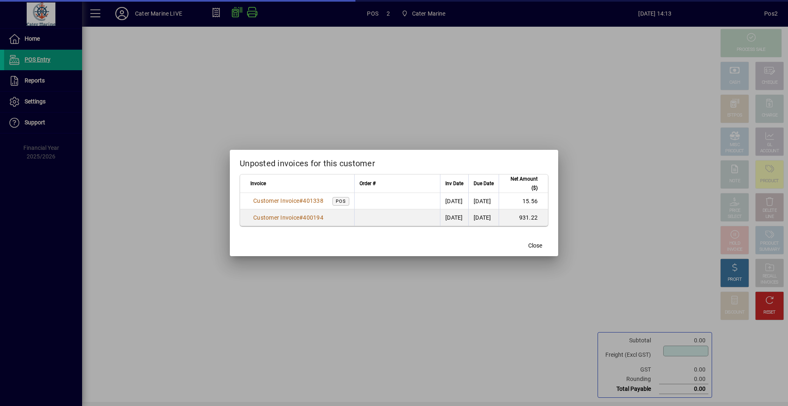 This screenshot has width=788, height=406. I want to click on span: Close, so click(535, 245).